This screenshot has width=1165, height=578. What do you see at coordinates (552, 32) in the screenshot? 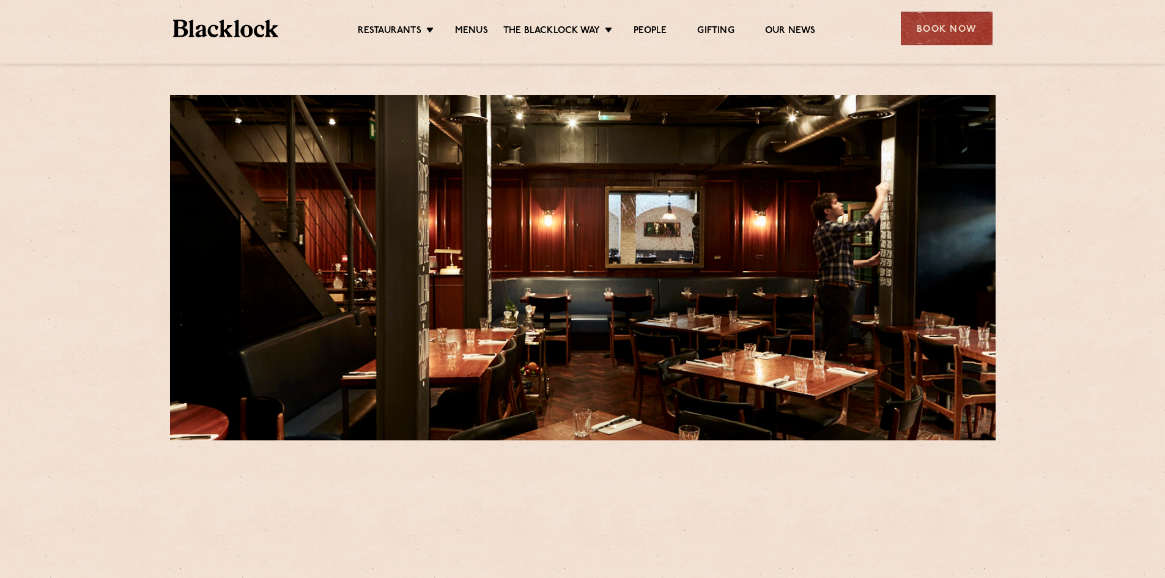
I see `a: The Blacklock Way` at bounding box center [552, 32].